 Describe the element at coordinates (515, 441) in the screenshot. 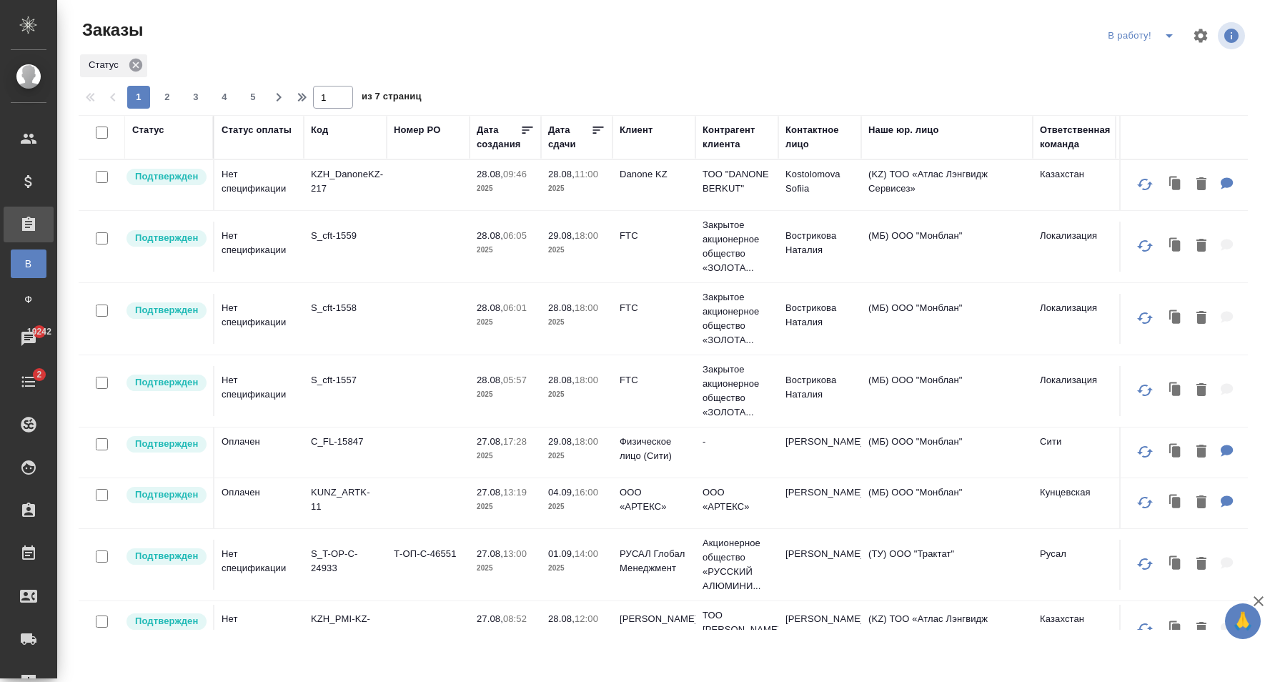

I see `p: 17:28` at that location.